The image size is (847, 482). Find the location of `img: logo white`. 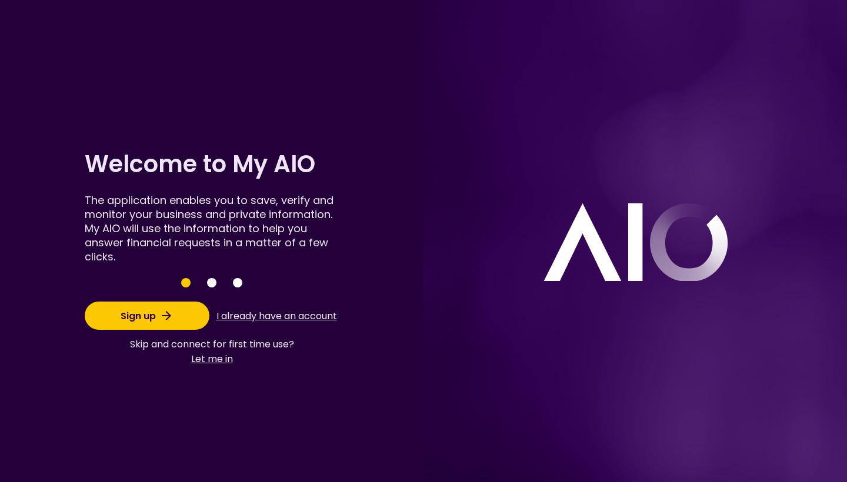

img: logo white is located at coordinates (635, 241).